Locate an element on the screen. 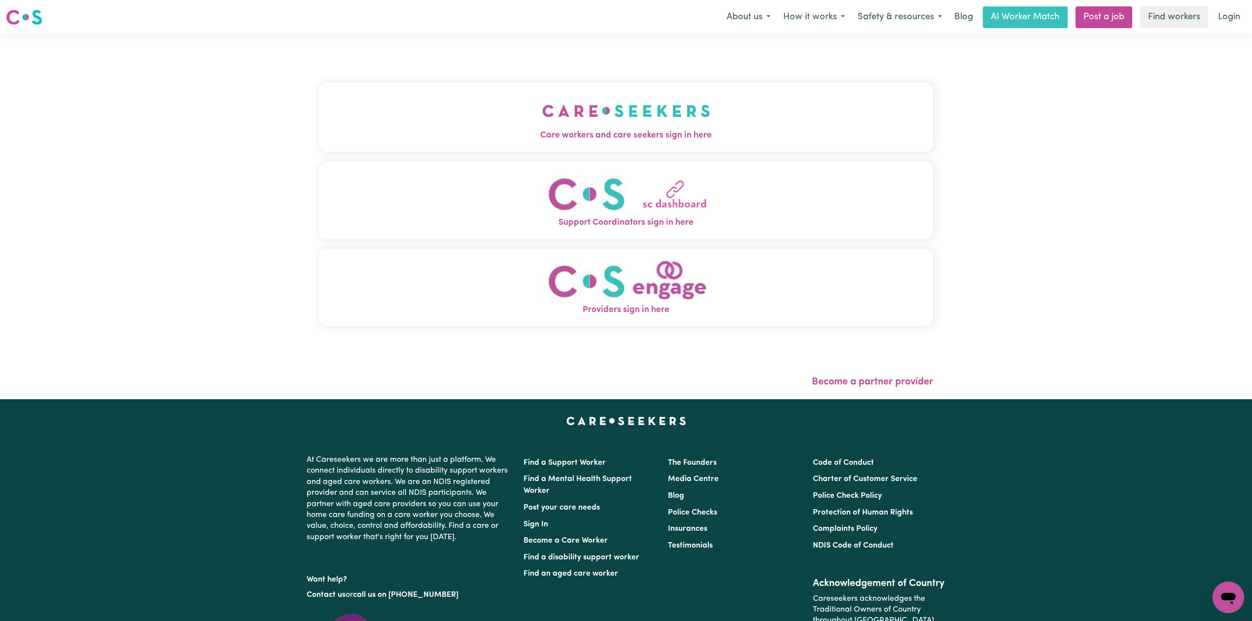  a: Protection of Human Rights is located at coordinates (862, 513).